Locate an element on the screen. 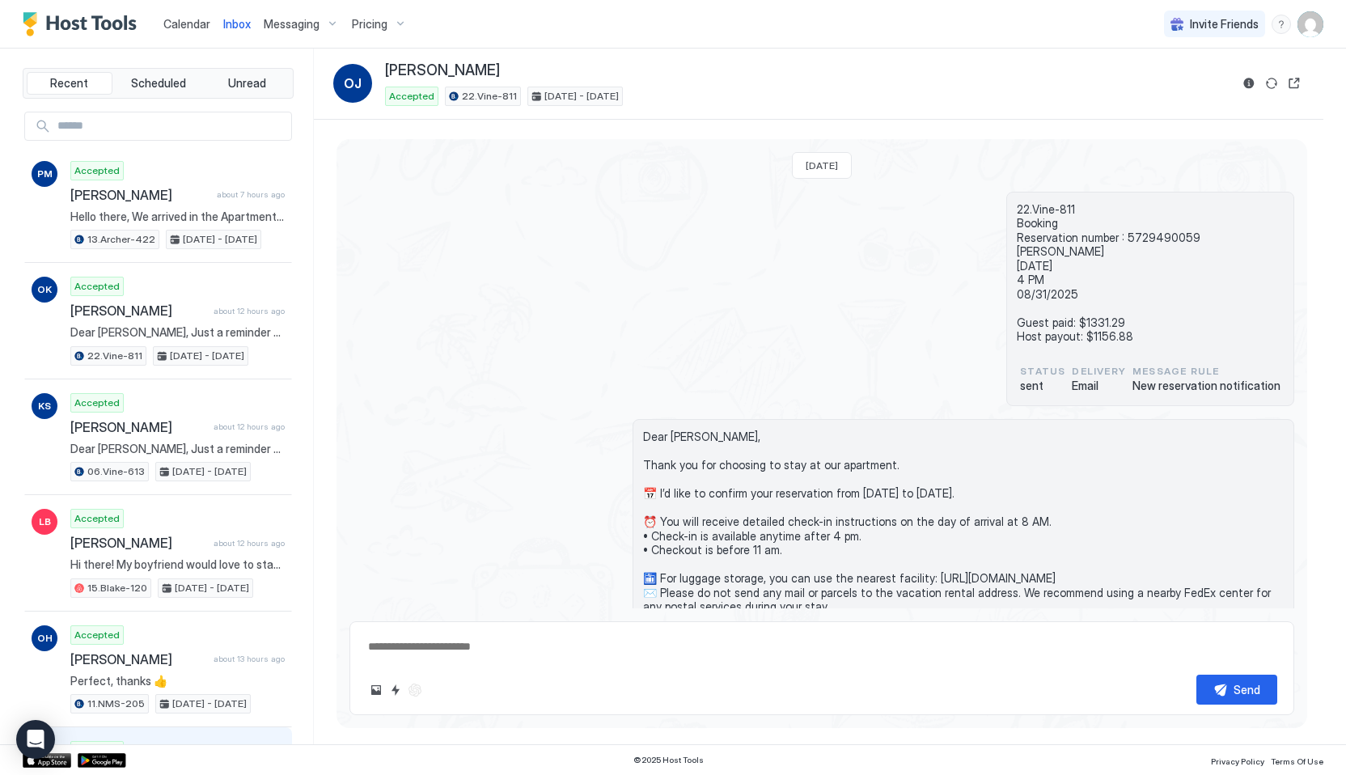 This screenshot has height=775, width=1346. span: New reservation notification is located at coordinates (1206, 386).